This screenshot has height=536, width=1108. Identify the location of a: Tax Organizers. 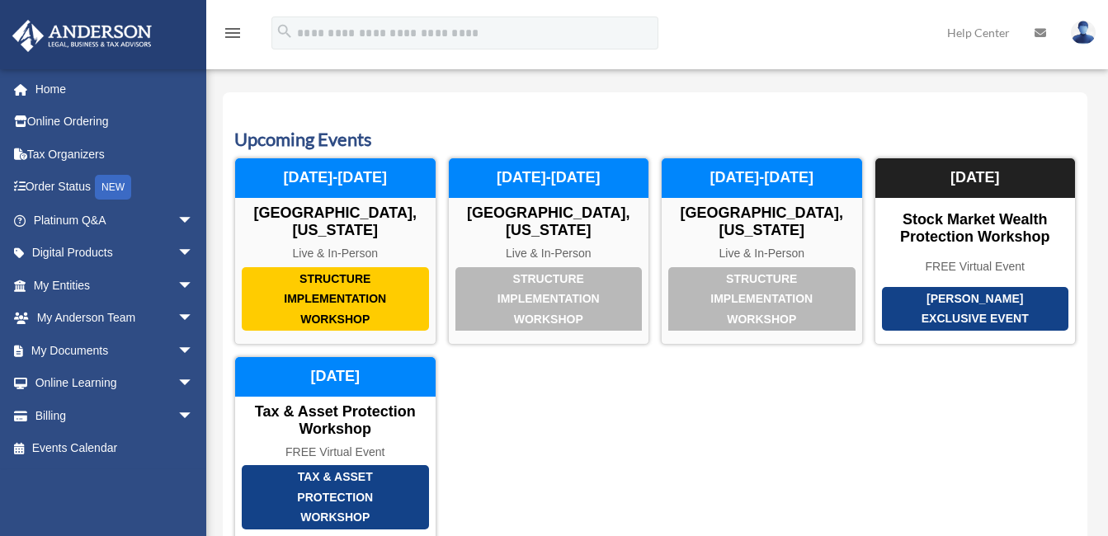
(115, 154).